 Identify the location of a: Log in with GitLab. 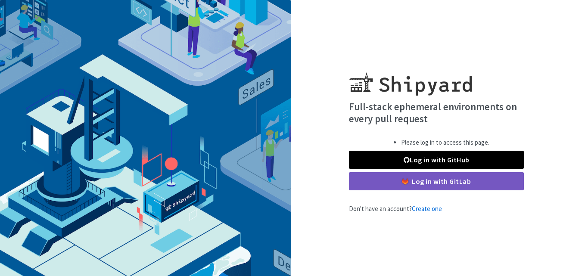
(436, 181).